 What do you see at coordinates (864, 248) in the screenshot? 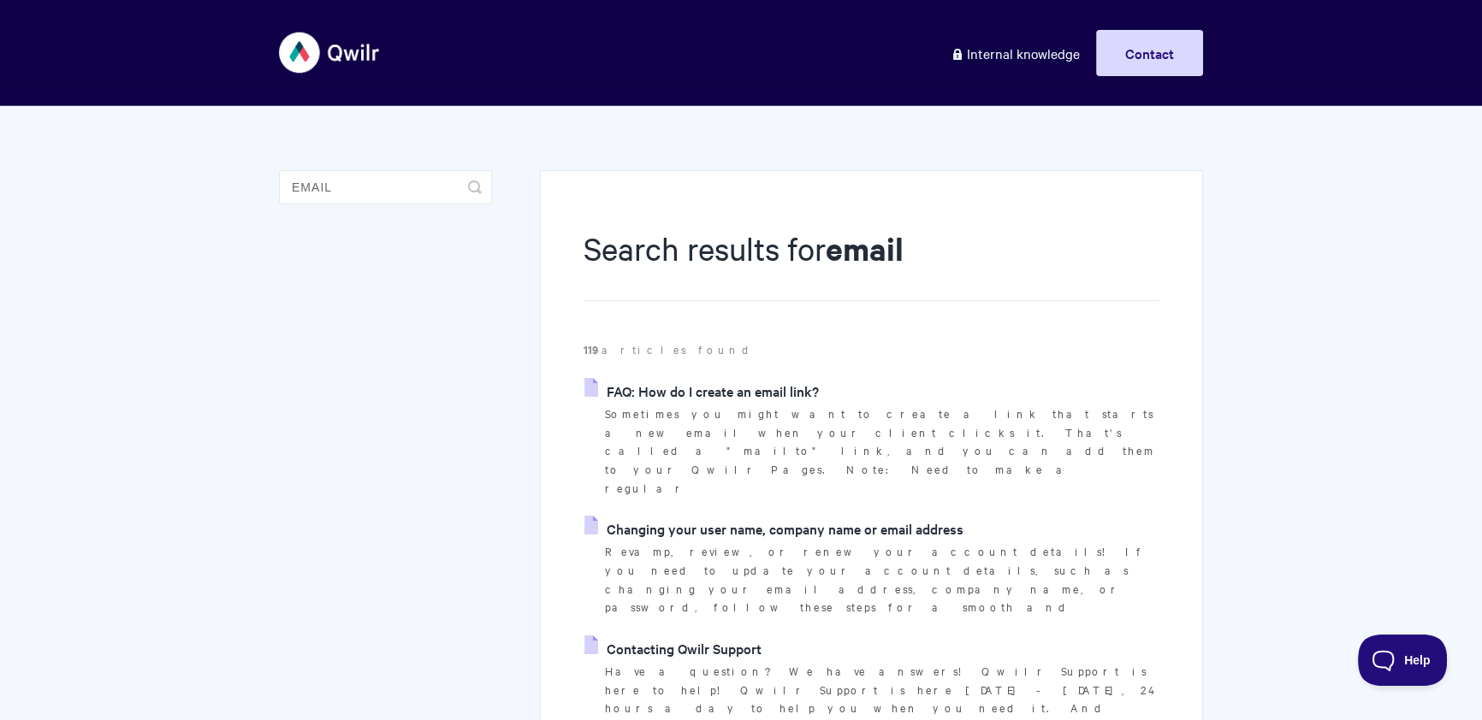
I see `strong: email` at bounding box center [864, 248].